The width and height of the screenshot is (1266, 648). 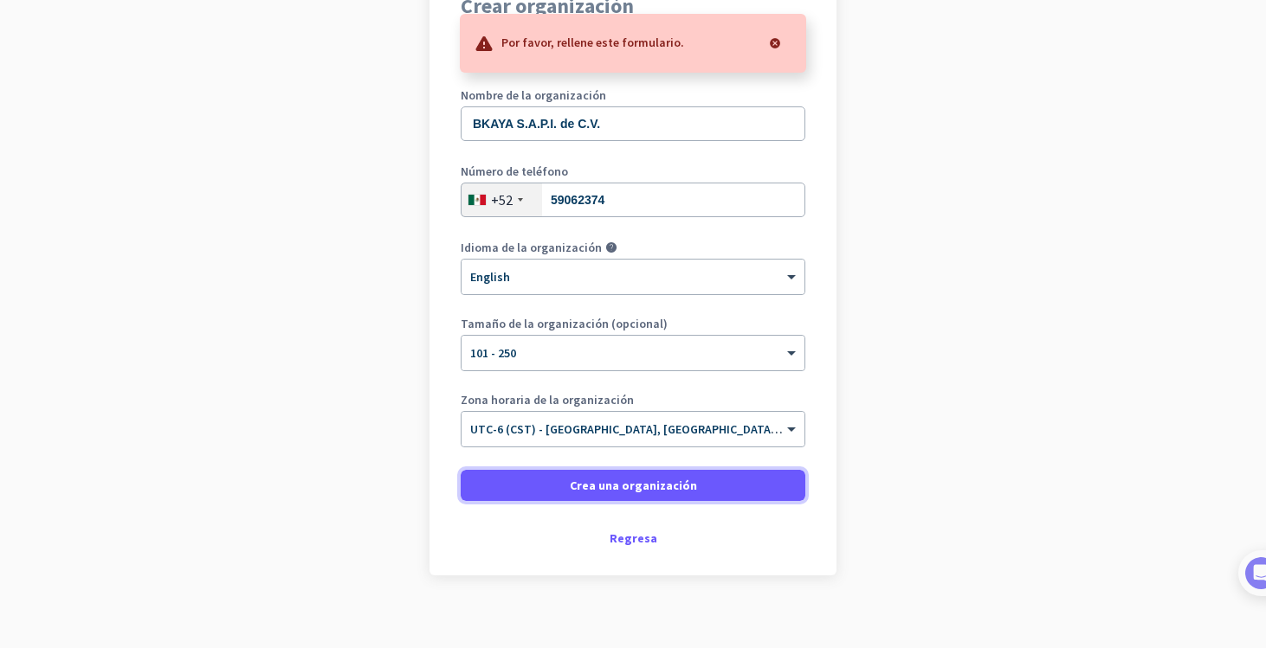 I want to click on div: Regresa, so click(x=633, y=538).